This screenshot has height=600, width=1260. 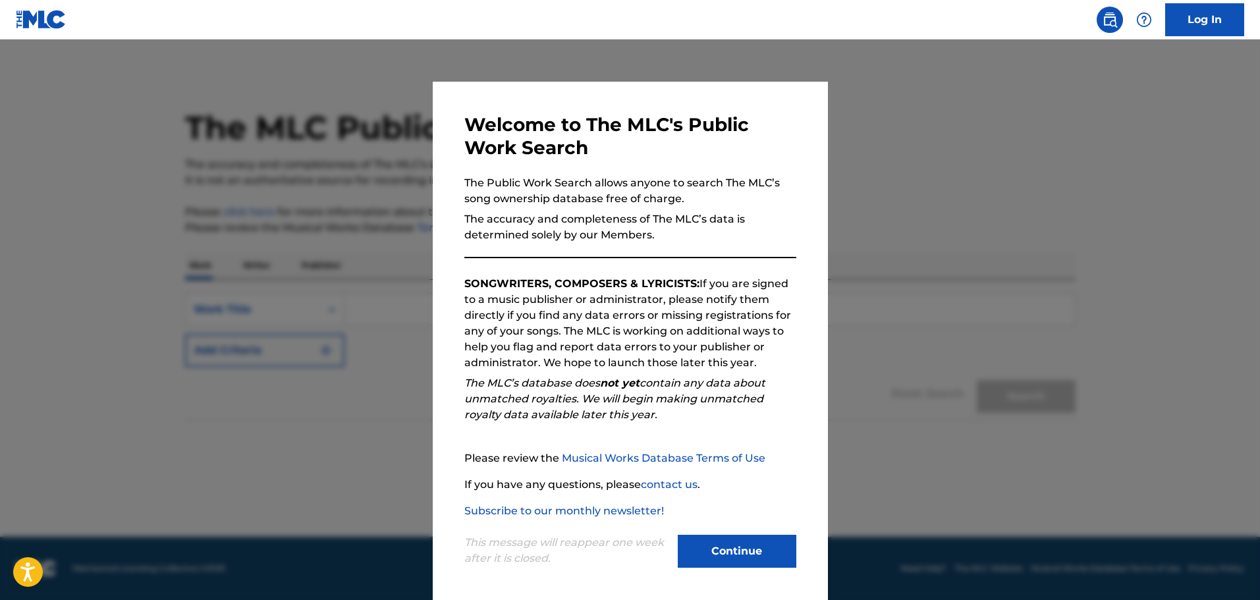 What do you see at coordinates (41, 19) in the screenshot?
I see `img: MLC Logo` at bounding box center [41, 19].